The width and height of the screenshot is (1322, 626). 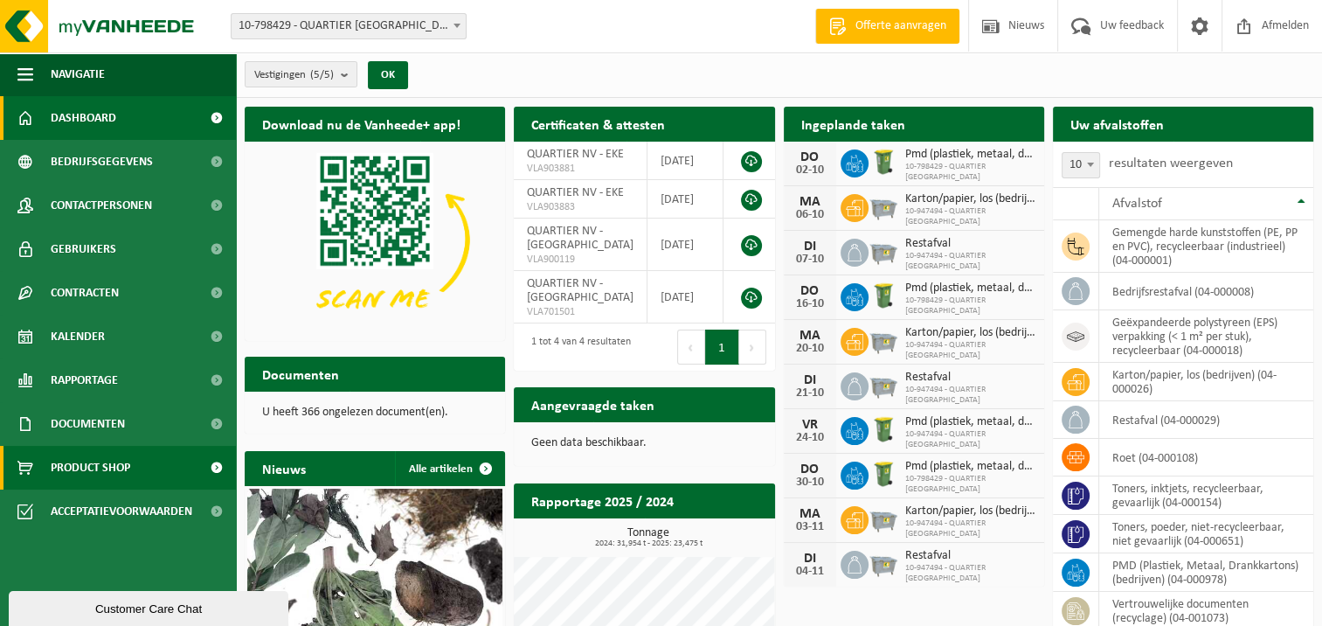 I want to click on button: Previous, so click(x=691, y=347).